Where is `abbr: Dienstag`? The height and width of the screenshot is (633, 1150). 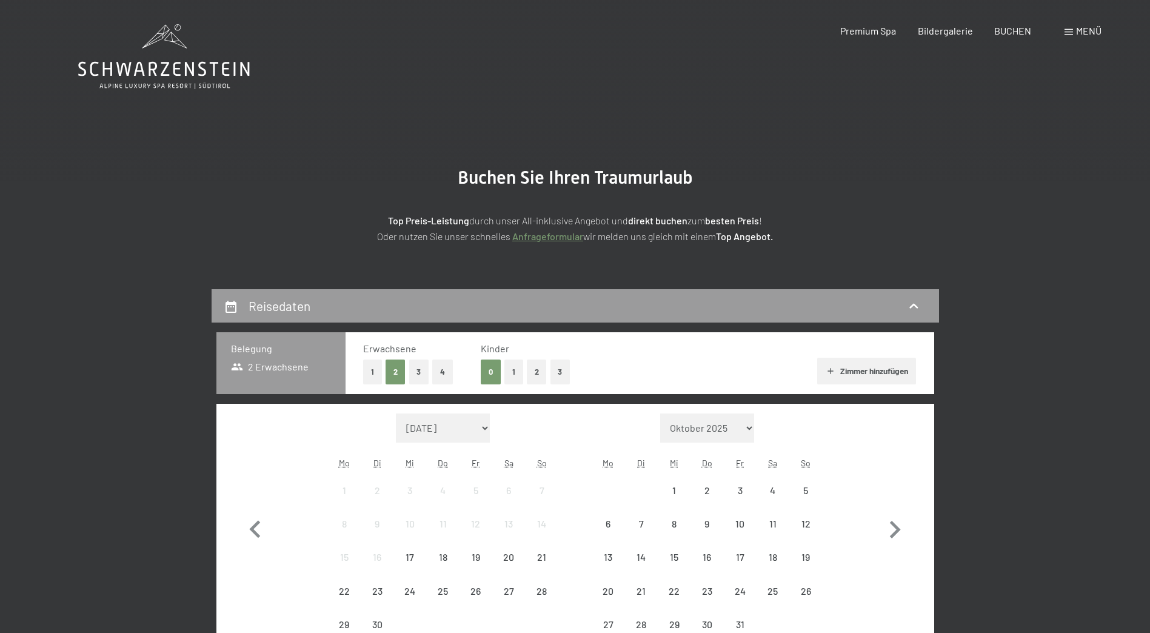 abbr: Dienstag is located at coordinates (641, 462).